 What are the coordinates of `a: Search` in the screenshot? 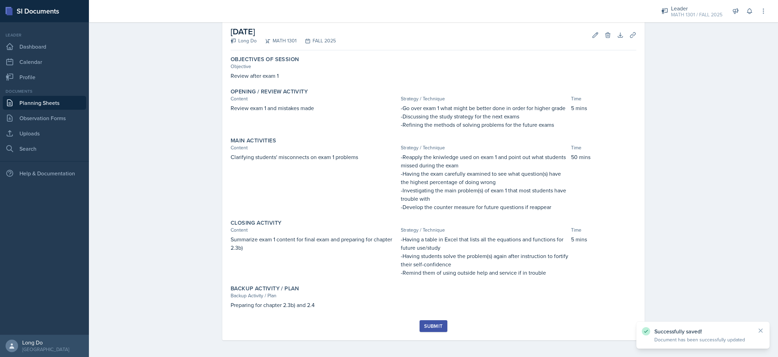 It's located at (44, 149).